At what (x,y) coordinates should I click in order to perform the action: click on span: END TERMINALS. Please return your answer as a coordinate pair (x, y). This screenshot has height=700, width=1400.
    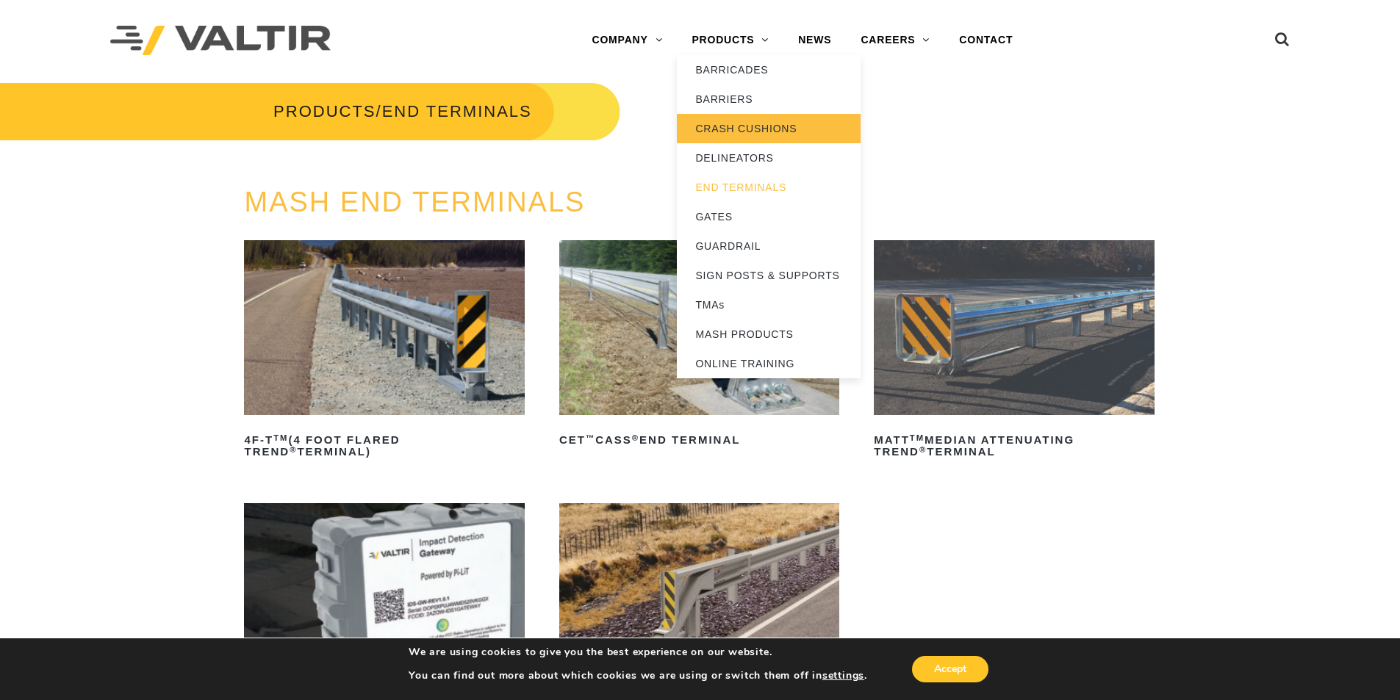
    Looking at the image, I should click on (457, 111).